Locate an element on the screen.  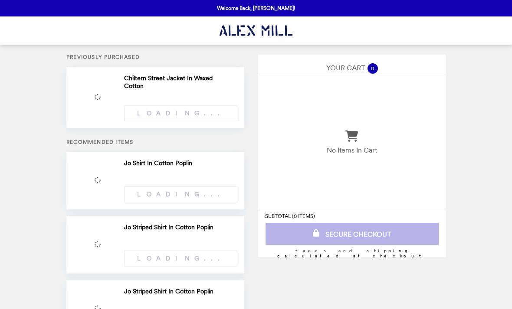
h5: Previously Purchased is located at coordinates (155, 57).